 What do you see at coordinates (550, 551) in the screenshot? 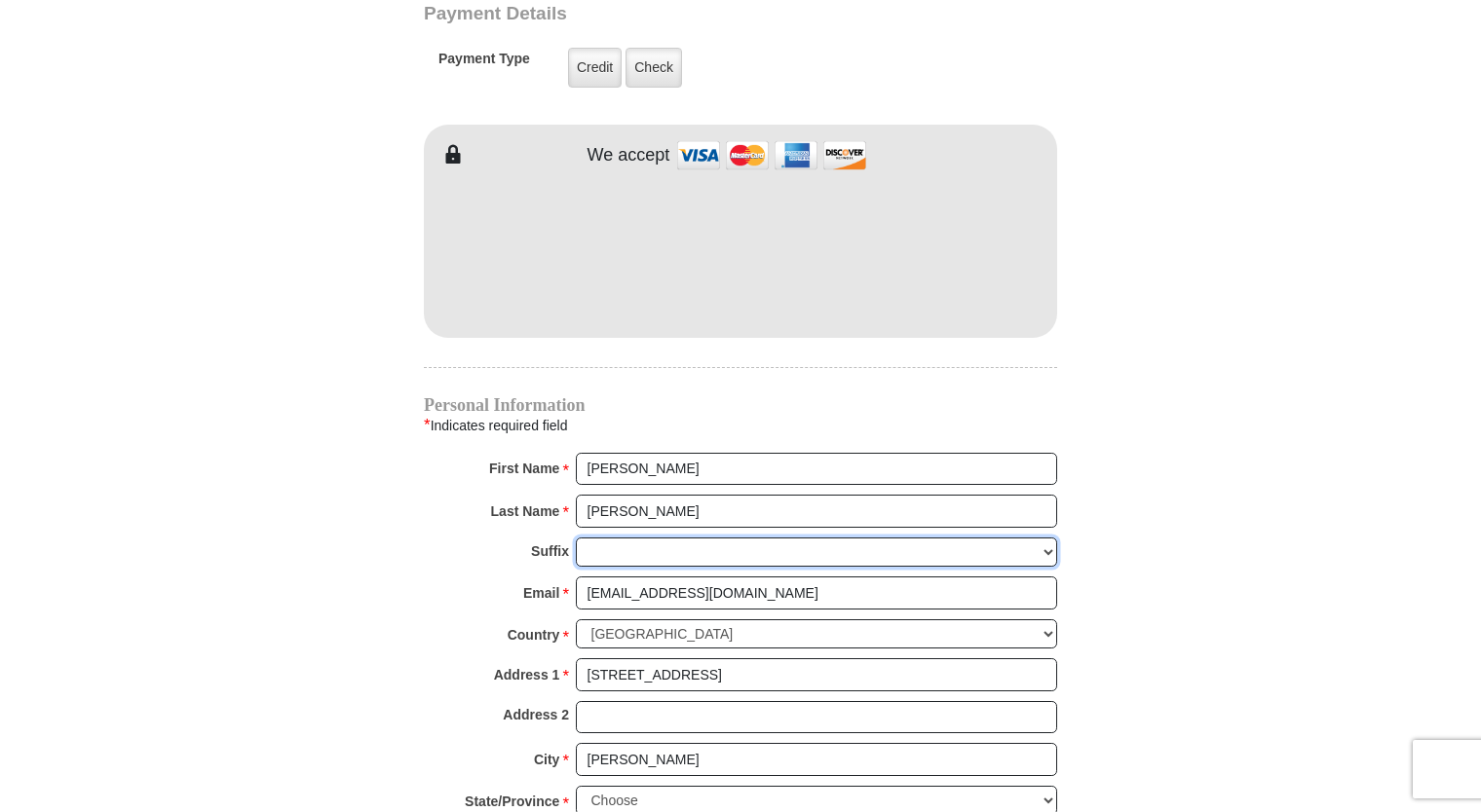
I see `strong: Suffix` at bounding box center [550, 551].